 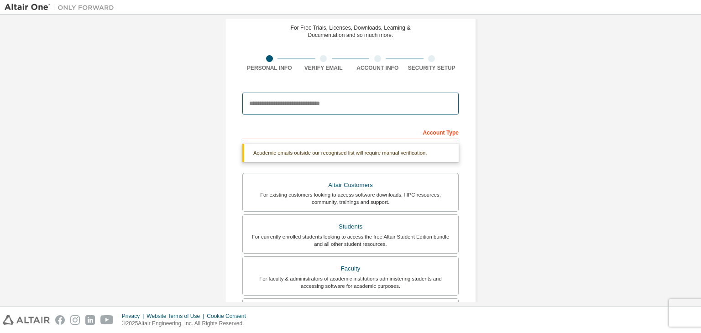 What do you see at coordinates (26, 320) in the screenshot?
I see `img: altair_logo.svg` at bounding box center [26, 320].